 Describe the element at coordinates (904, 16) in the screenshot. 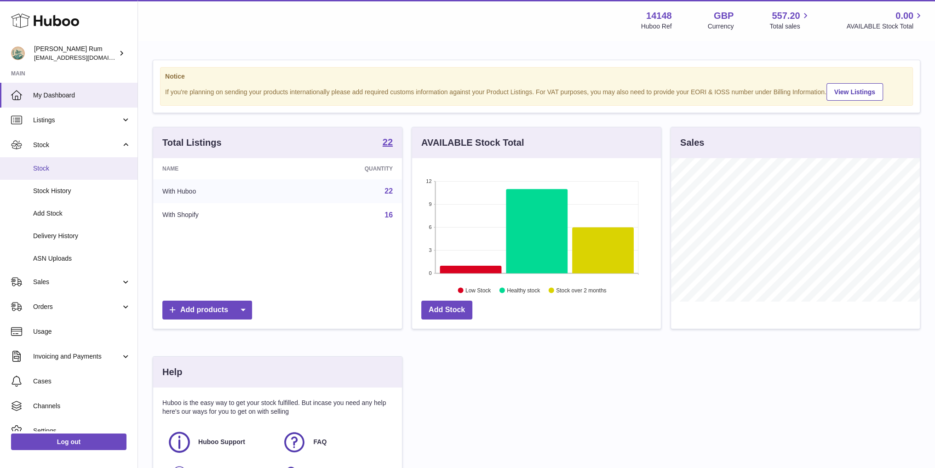

I see `span: 0.00` at that location.